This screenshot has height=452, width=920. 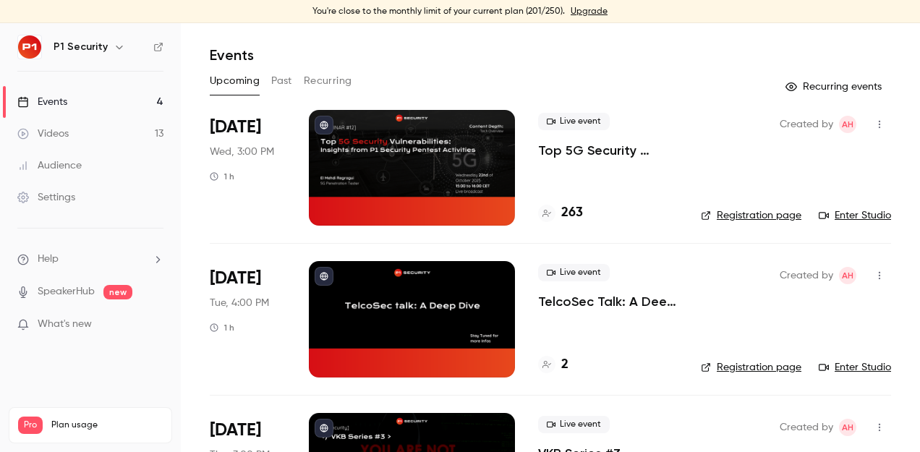 I want to click on h1: Events, so click(x=231, y=55).